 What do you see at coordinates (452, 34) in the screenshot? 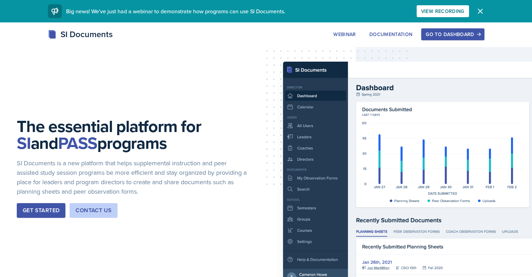
I see `button: Go to Dashboard` at bounding box center [452, 34].